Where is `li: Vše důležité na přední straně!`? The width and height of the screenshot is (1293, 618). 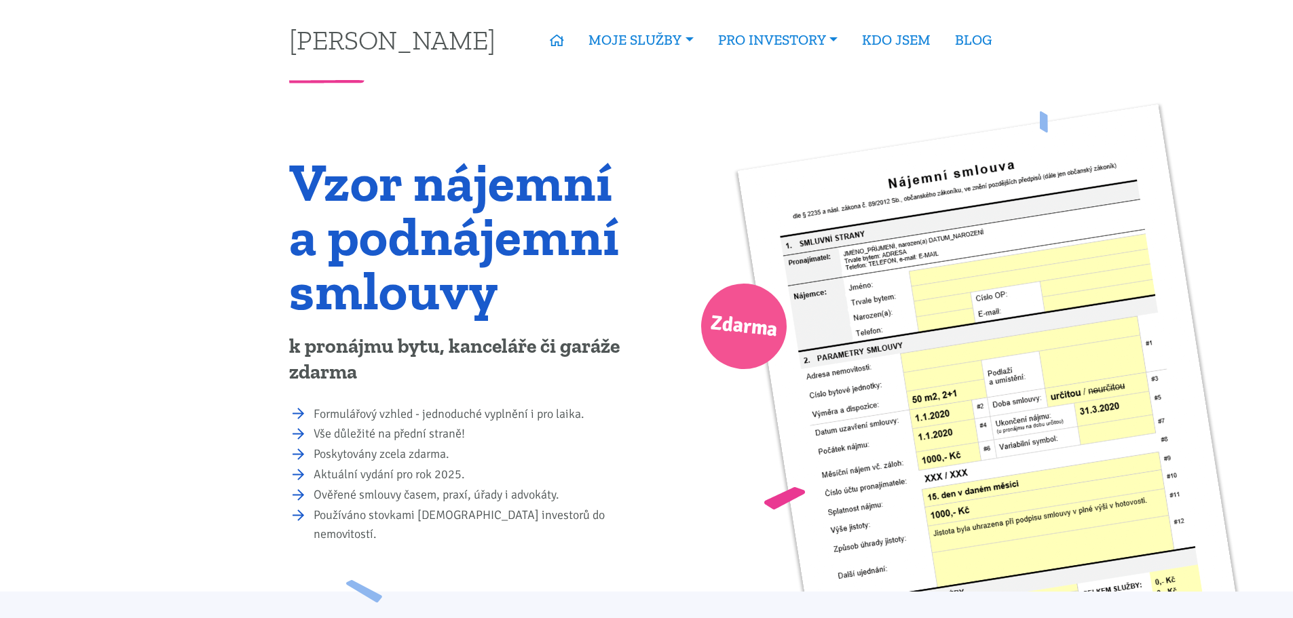 li: Vše důležité na přední straně! is located at coordinates (475, 434).